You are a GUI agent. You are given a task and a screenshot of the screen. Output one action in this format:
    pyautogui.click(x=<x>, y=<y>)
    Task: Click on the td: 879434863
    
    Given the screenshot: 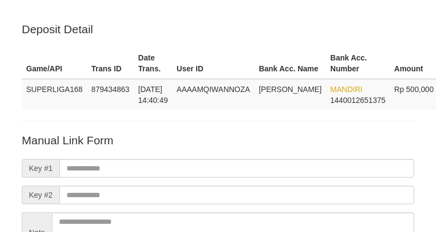 What is the action you would take?
    pyautogui.click(x=111, y=94)
    